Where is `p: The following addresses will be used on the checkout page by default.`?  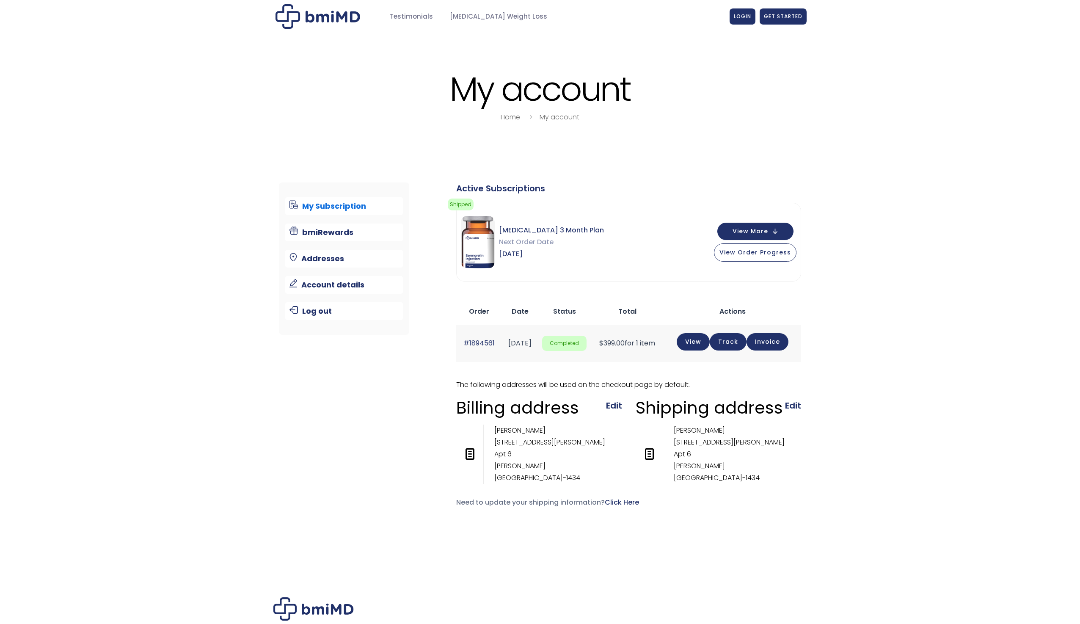
p: The following addresses will be used on the checkout page by default. is located at coordinates (629, 385).